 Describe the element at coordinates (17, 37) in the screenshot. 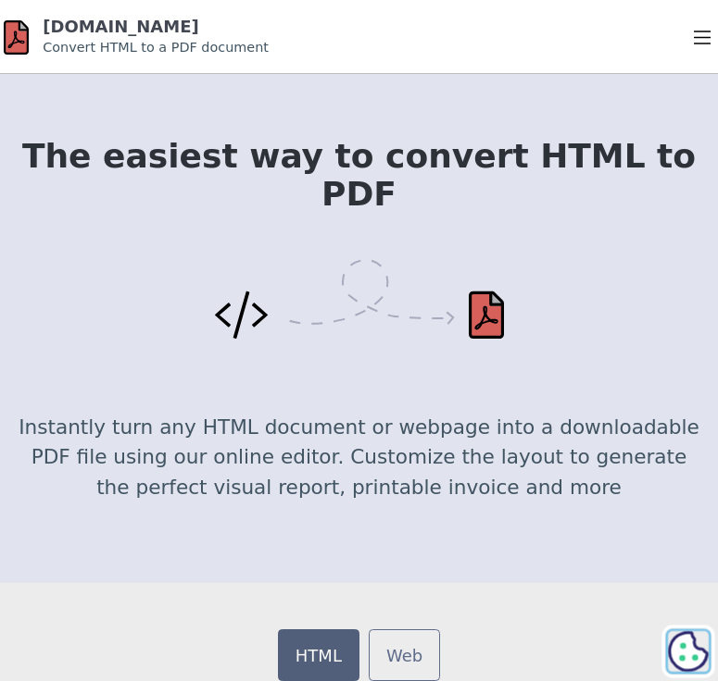

I see `img: html-pdf.net` at that location.